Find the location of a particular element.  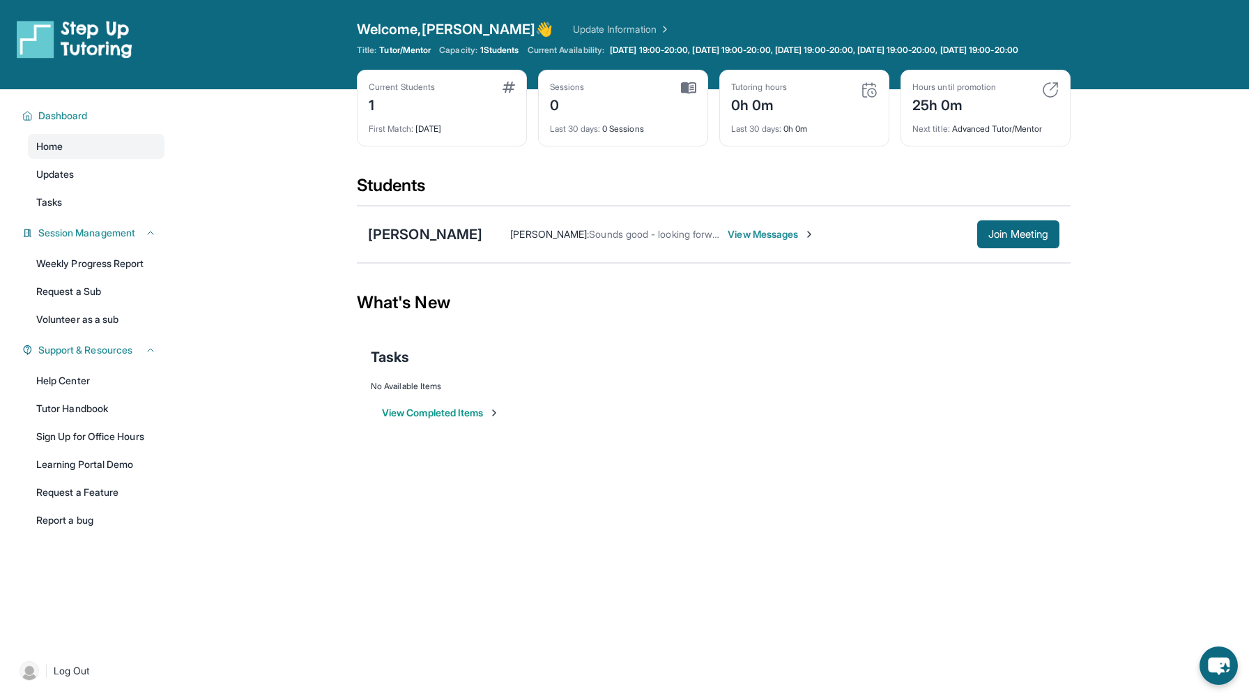

a: Report a bug is located at coordinates (96, 520).